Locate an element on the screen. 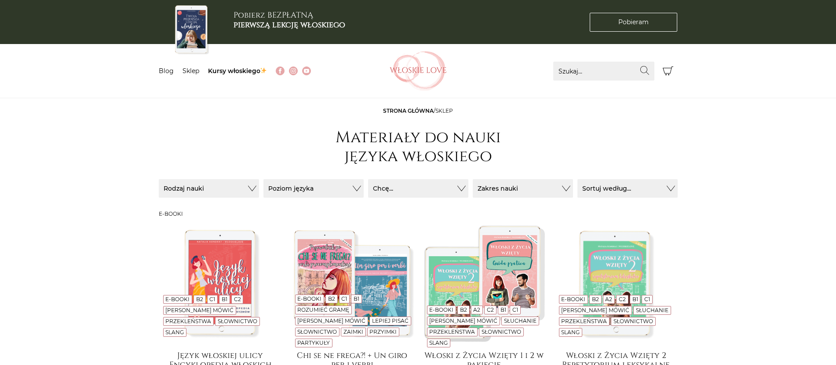 This screenshot has width=836, height=365. a: Partykuły is located at coordinates (314, 342).